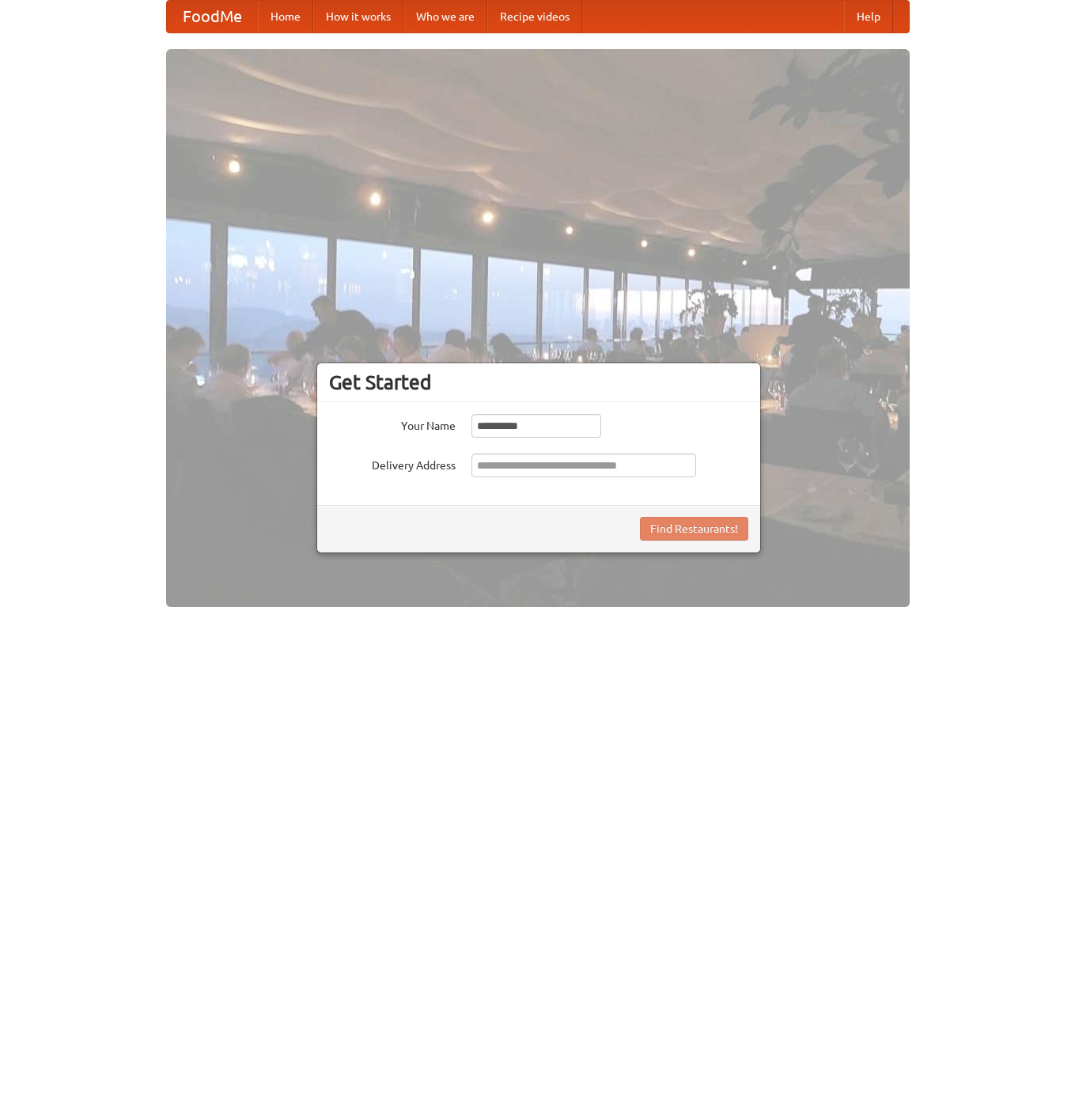 The image size is (1075, 1120). I want to click on button: Find Restaurants!, so click(694, 529).